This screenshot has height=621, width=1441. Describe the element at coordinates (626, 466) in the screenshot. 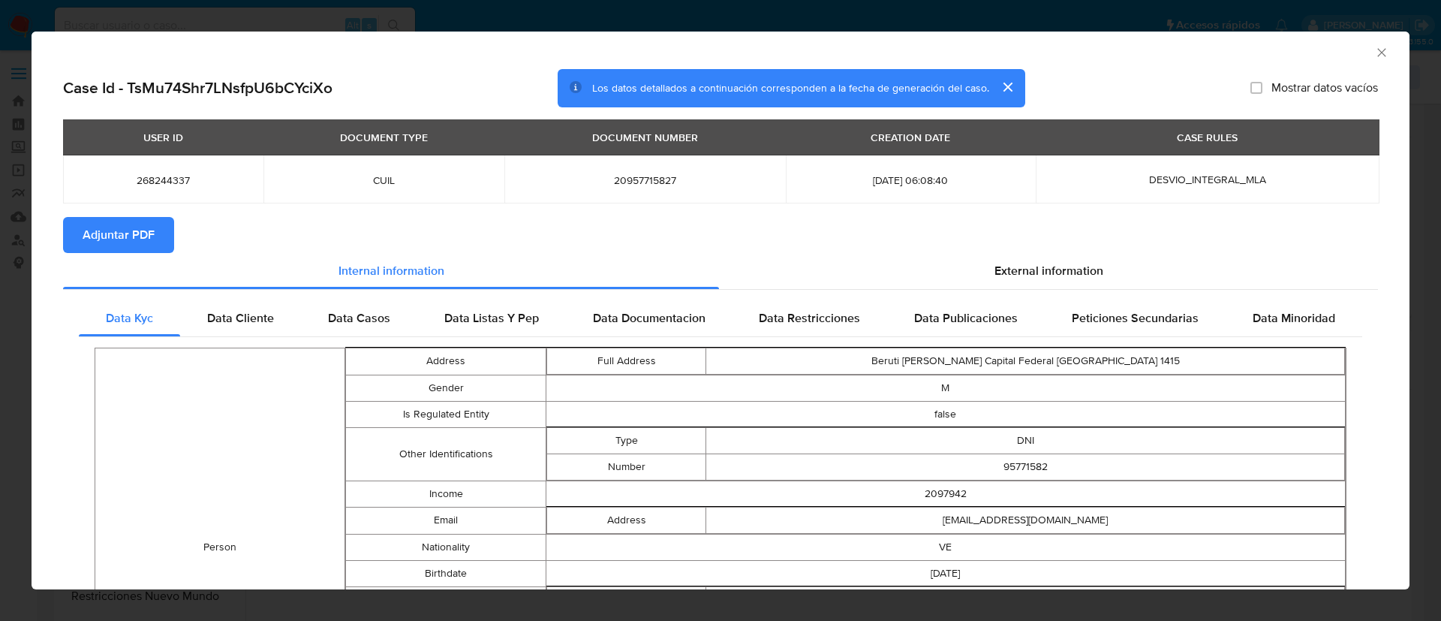

I see `td: Number` at that location.